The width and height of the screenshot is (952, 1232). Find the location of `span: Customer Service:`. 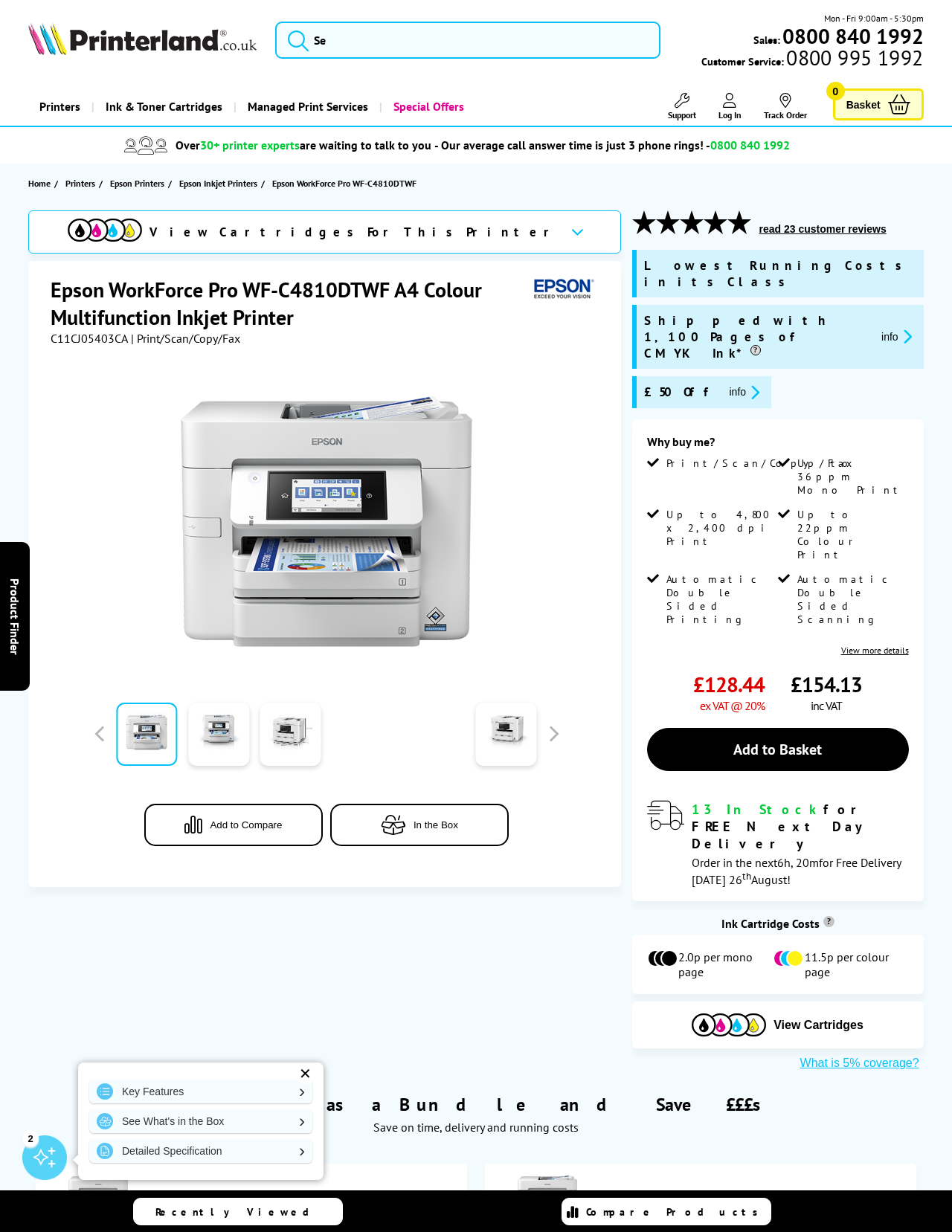

span: Customer Service: is located at coordinates (812, 59).